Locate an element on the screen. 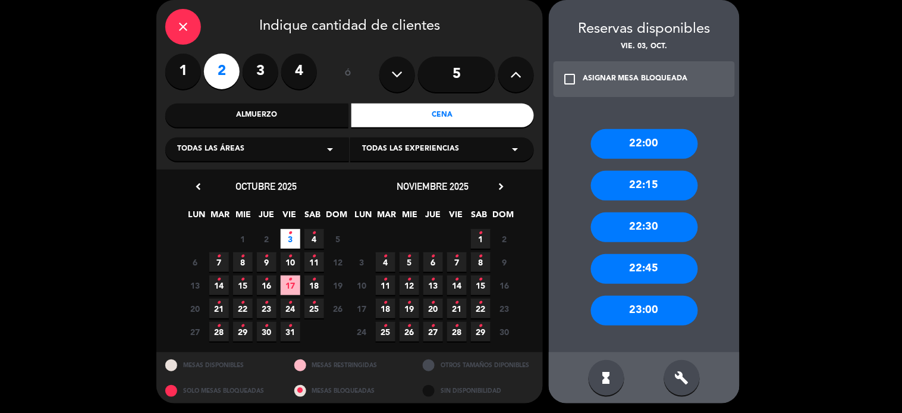 The height and width of the screenshot is (413, 902). span: MIE is located at coordinates (243, 217).